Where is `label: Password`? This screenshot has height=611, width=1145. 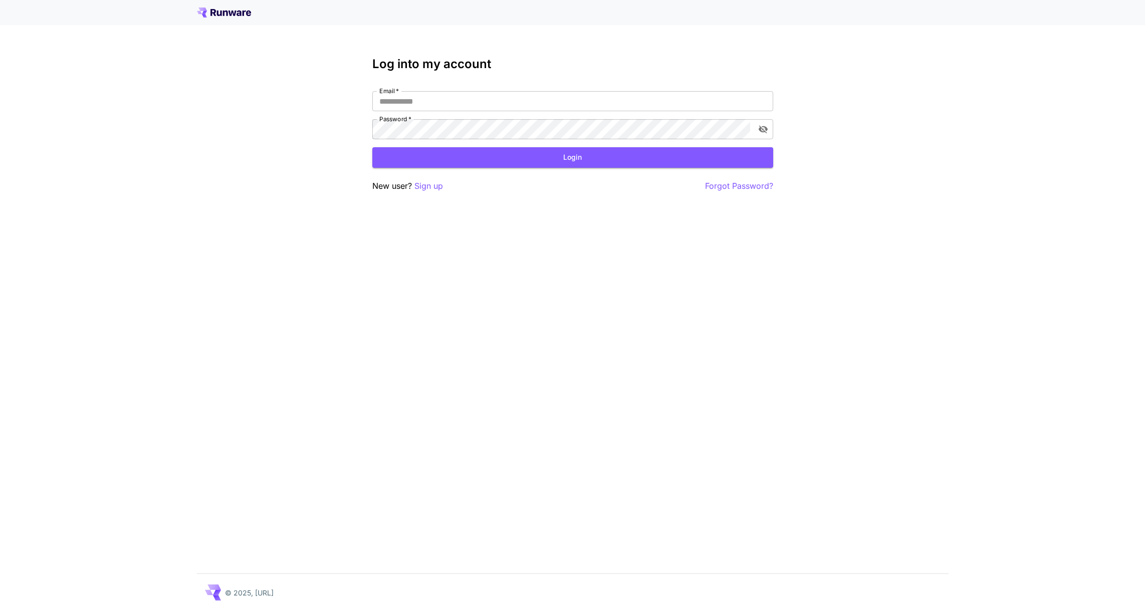 label: Password is located at coordinates (395, 119).